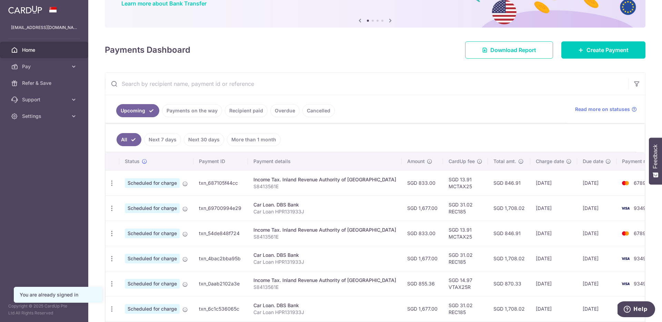 The image size is (662, 322). What do you see at coordinates (513, 50) in the screenshot?
I see `span: Download Report` at bounding box center [513, 50].